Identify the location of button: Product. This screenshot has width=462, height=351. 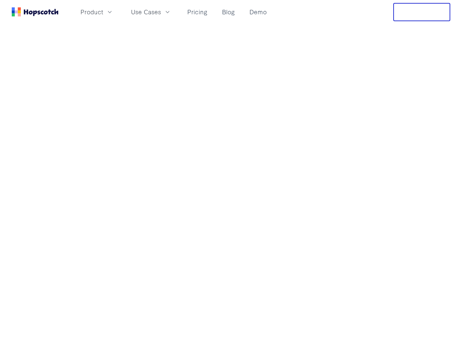
(97, 12).